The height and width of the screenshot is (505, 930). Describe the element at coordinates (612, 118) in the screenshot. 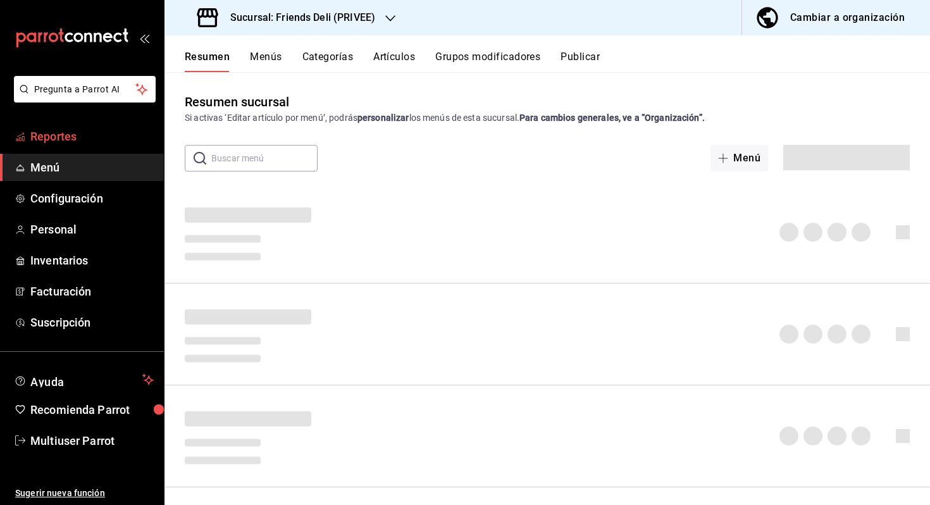

I see `strong: Para cambios generales, ve a “Organización”.` at that location.